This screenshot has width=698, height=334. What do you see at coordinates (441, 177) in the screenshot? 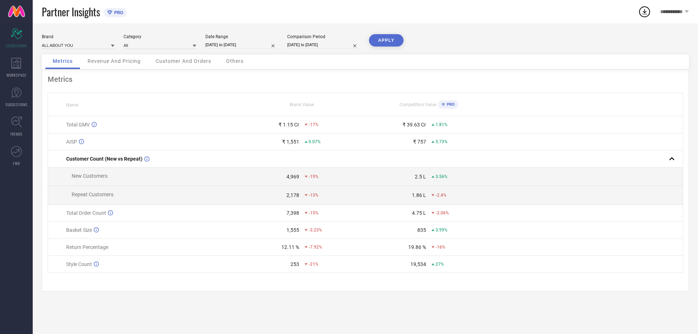
I see `span: 3.56%` at bounding box center [441, 177].